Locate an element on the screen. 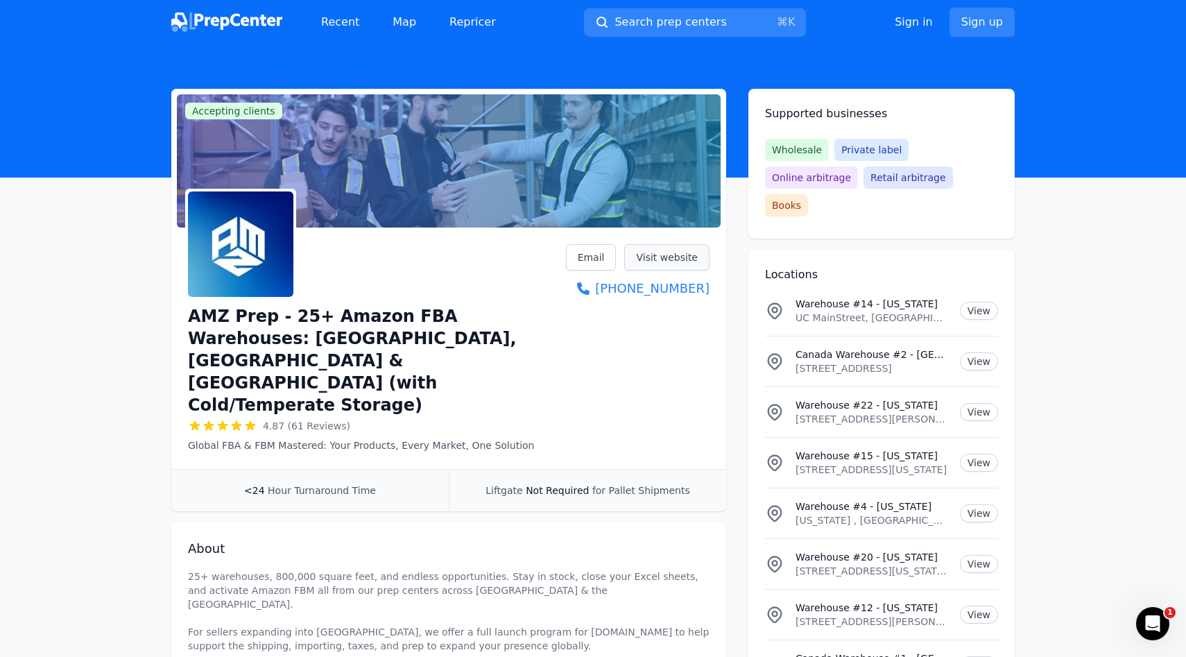 The width and height of the screenshot is (1186, 657). p: Global FBA & FBM Mastered: Your Products, Every Market, One Solution is located at coordinates (377, 445).